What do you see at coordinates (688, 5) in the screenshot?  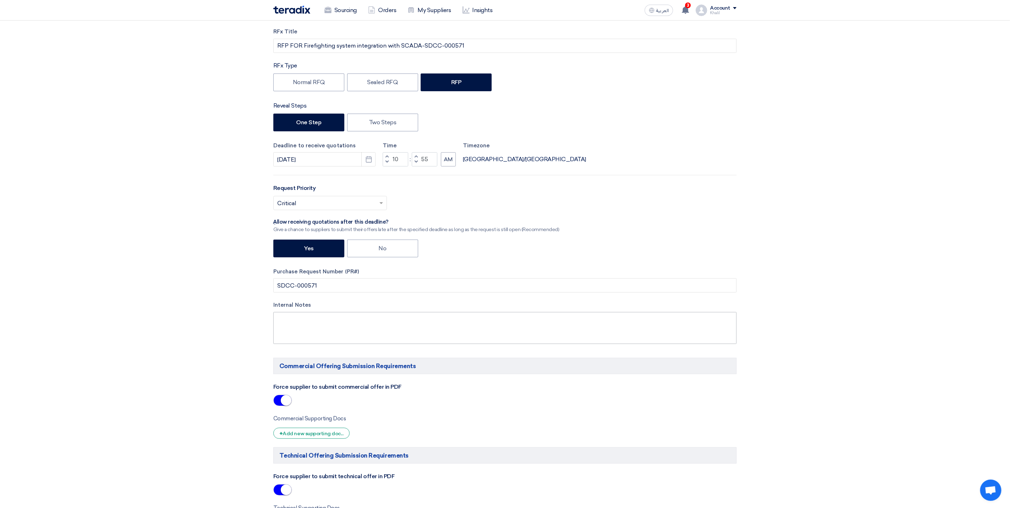 I see `span: 3` at bounding box center [688, 5].